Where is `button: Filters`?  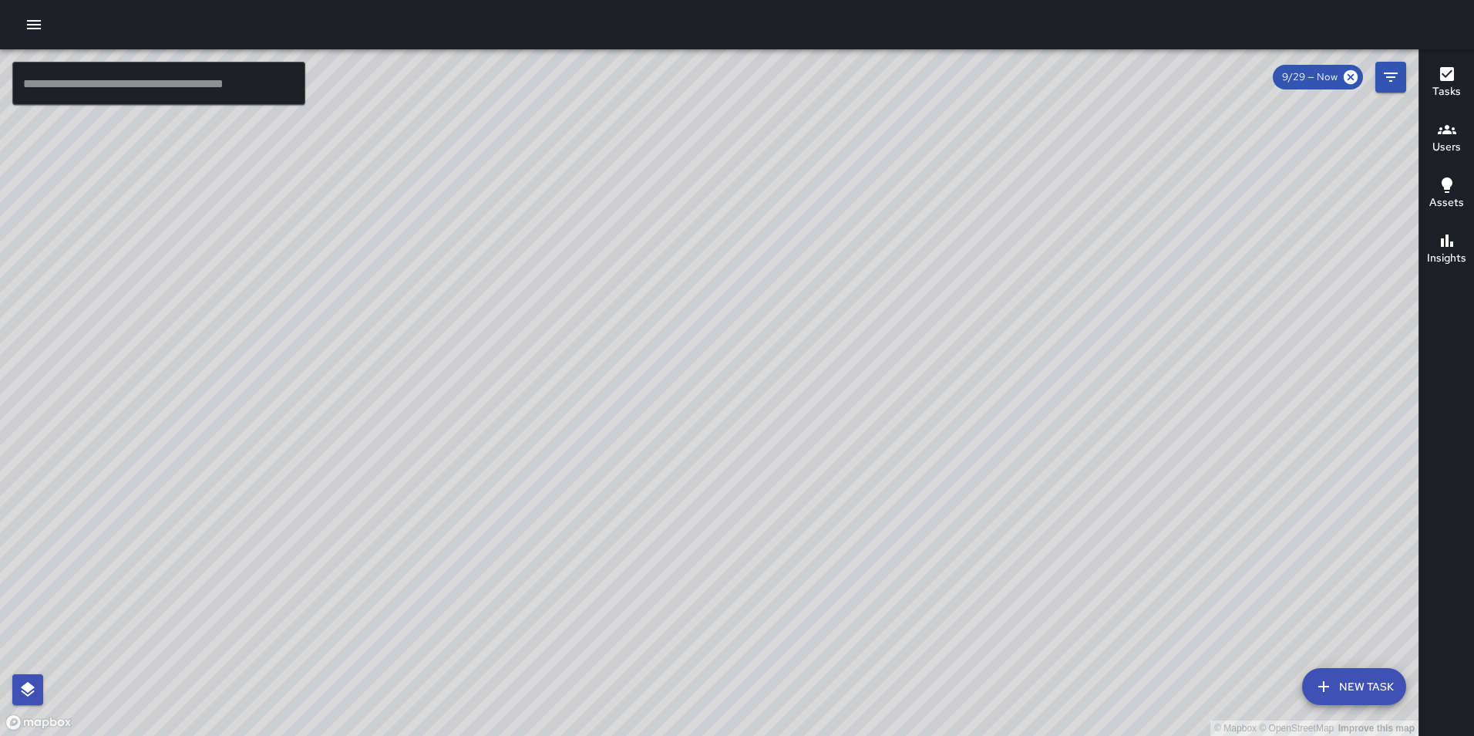 button: Filters is located at coordinates (1391, 77).